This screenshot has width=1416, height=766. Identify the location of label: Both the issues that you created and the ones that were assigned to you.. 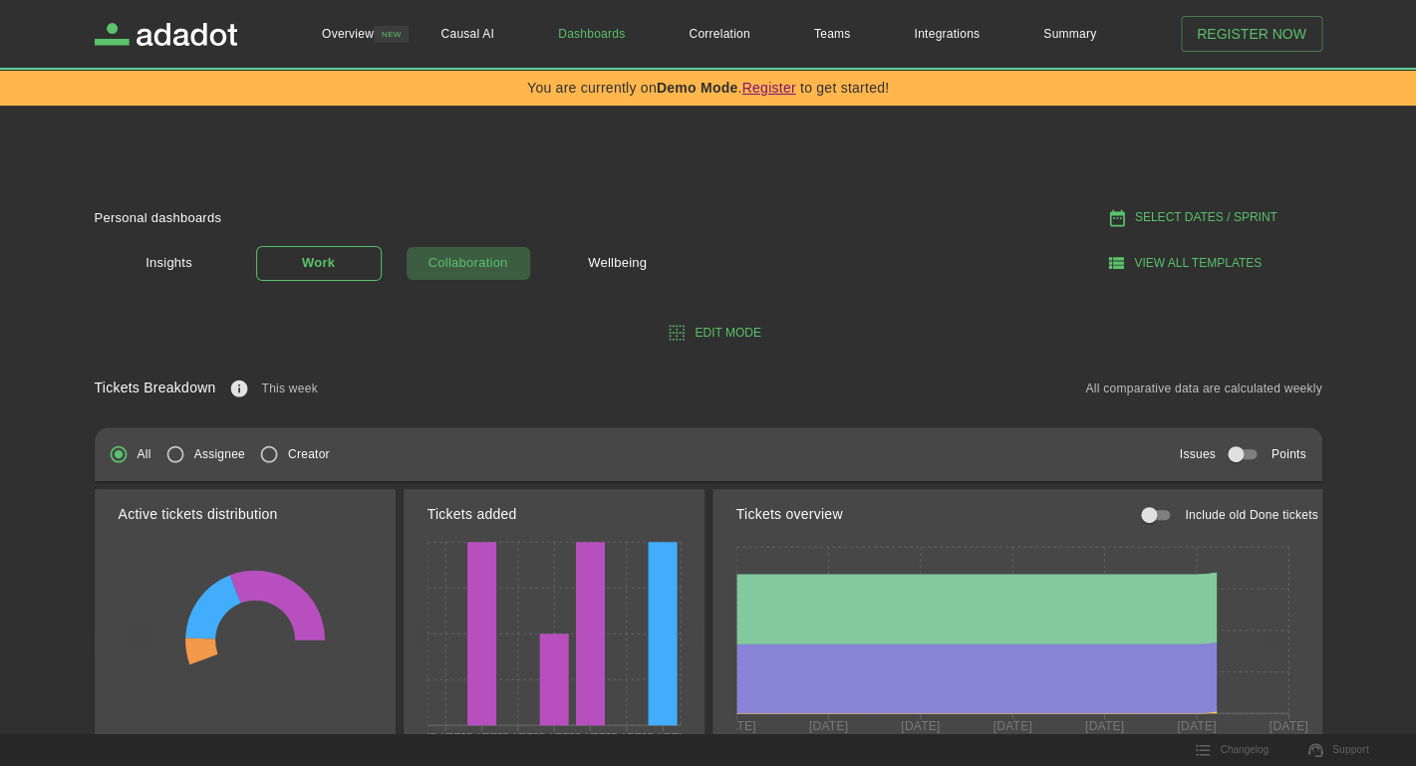
(126, 454).